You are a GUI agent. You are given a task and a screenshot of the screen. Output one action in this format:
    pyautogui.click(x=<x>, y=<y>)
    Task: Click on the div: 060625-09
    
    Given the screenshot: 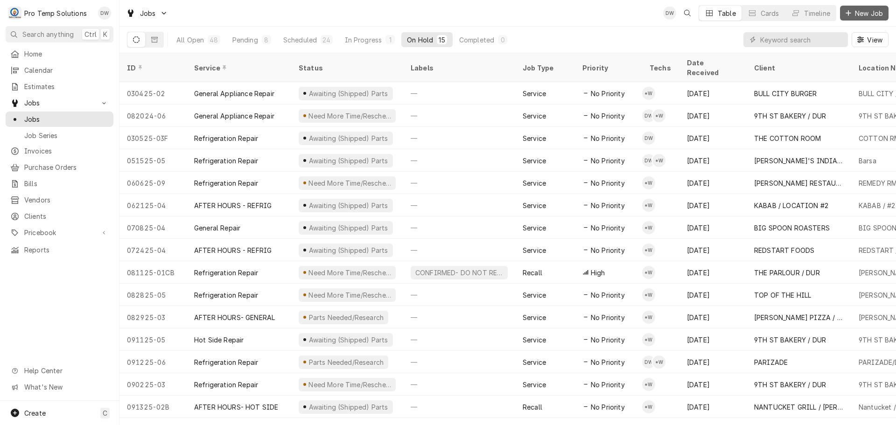 What is the action you would take?
    pyautogui.click(x=153, y=183)
    